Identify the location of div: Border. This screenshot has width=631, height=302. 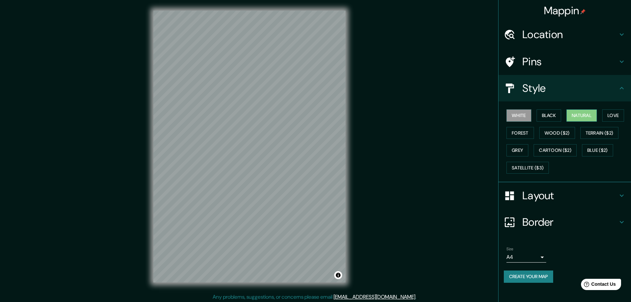
(564, 222).